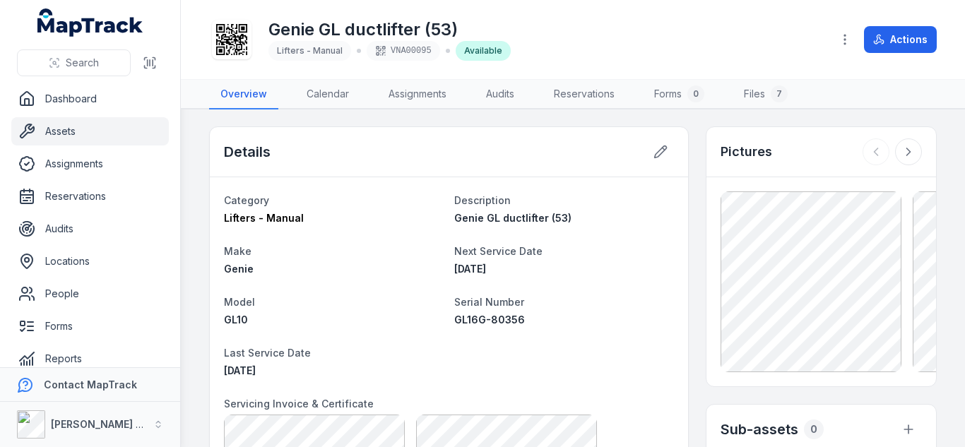  Describe the element at coordinates (90, 131) in the screenshot. I see `a: Assets` at that location.